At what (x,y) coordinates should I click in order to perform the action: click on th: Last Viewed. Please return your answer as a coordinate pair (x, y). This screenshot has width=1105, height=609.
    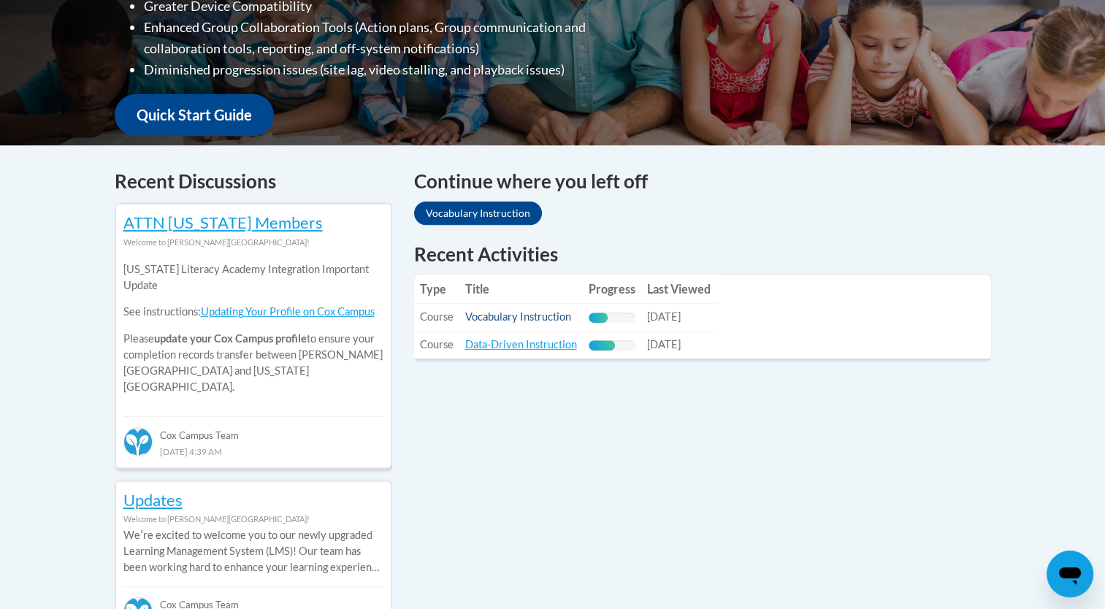
    Looking at the image, I should click on (679, 289).